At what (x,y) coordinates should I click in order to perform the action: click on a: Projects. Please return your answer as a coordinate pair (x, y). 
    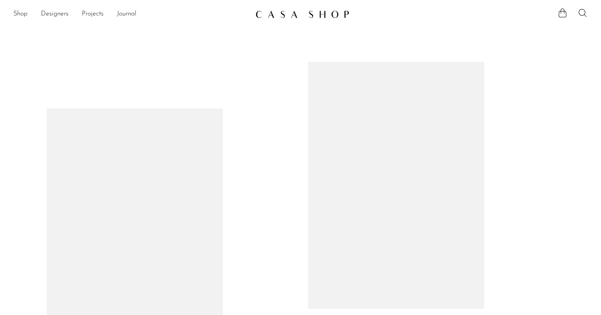
    Looking at the image, I should click on (93, 14).